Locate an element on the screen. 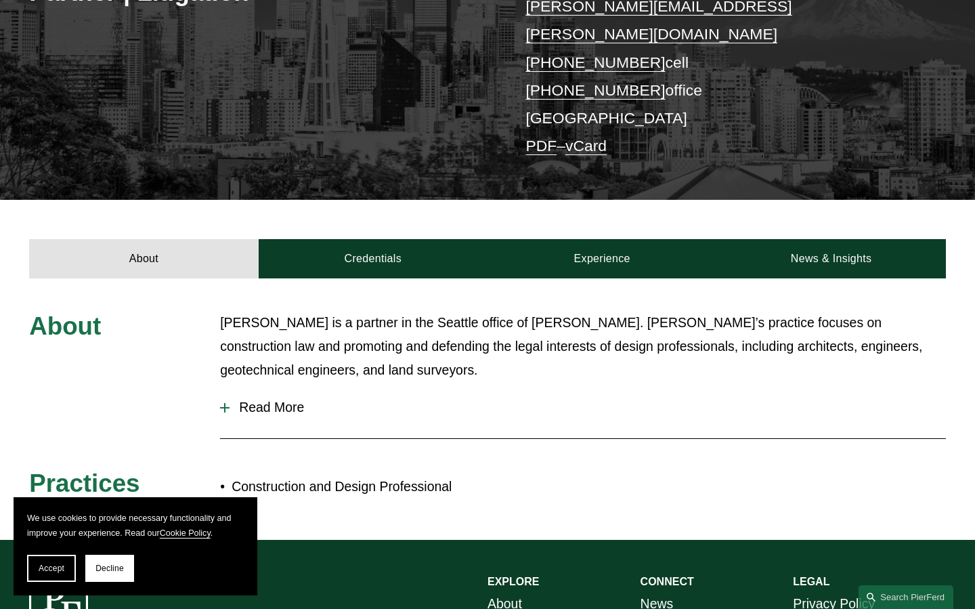  span: Read More is located at coordinates (588, 407).